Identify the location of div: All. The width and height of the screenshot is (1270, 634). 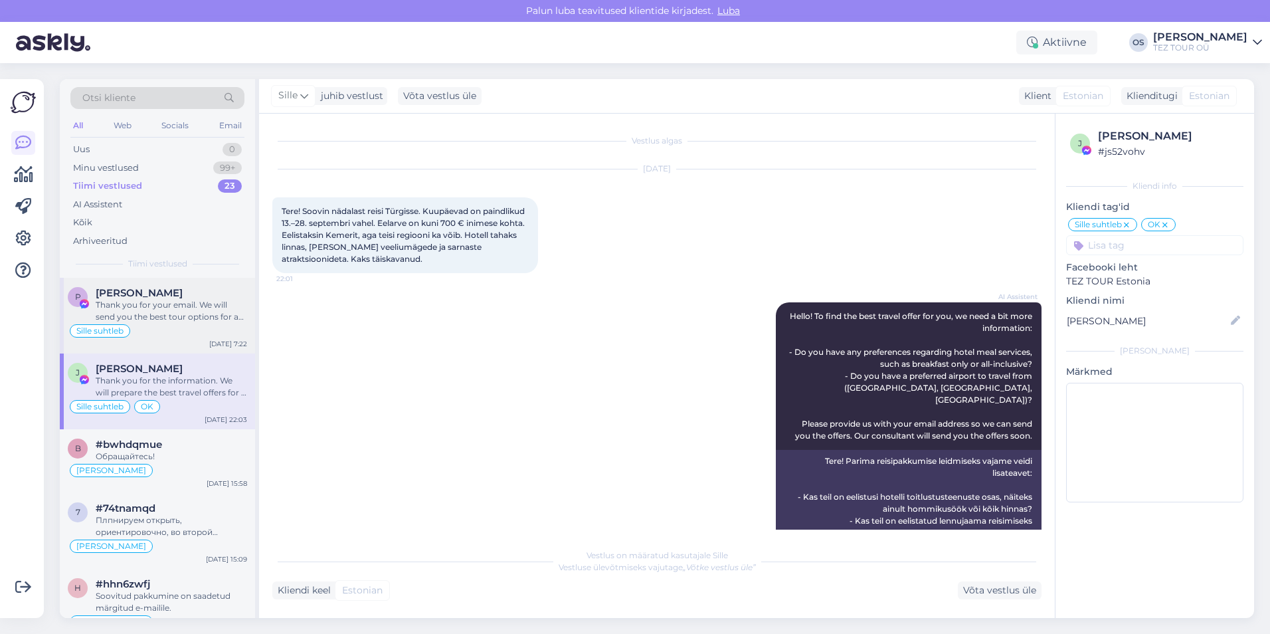
(78, 126).